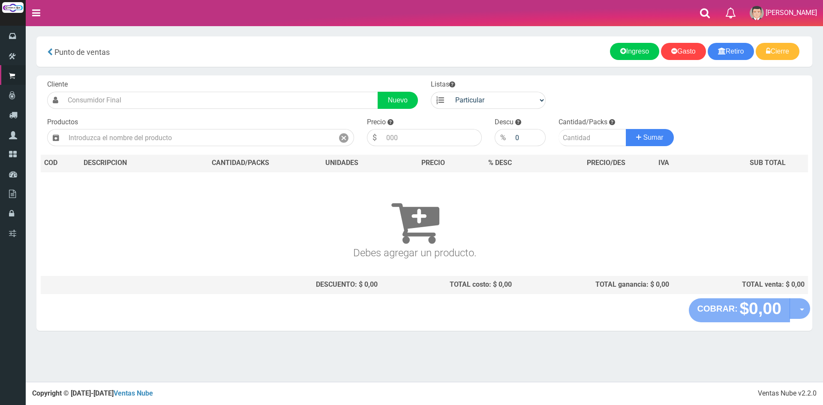 This screenshot has height=405, width=823. Describe the element at coordinates (129, 163) in the screenshot. I see `th: DES` at that location.